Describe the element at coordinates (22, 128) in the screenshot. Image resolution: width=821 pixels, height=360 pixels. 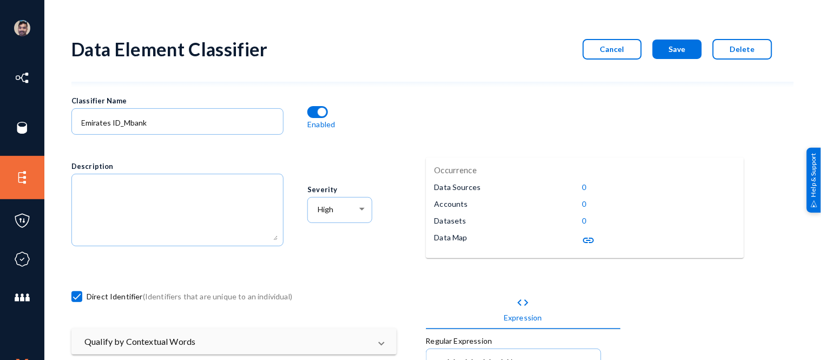
I see `img: icon-sources.svg` at that location.